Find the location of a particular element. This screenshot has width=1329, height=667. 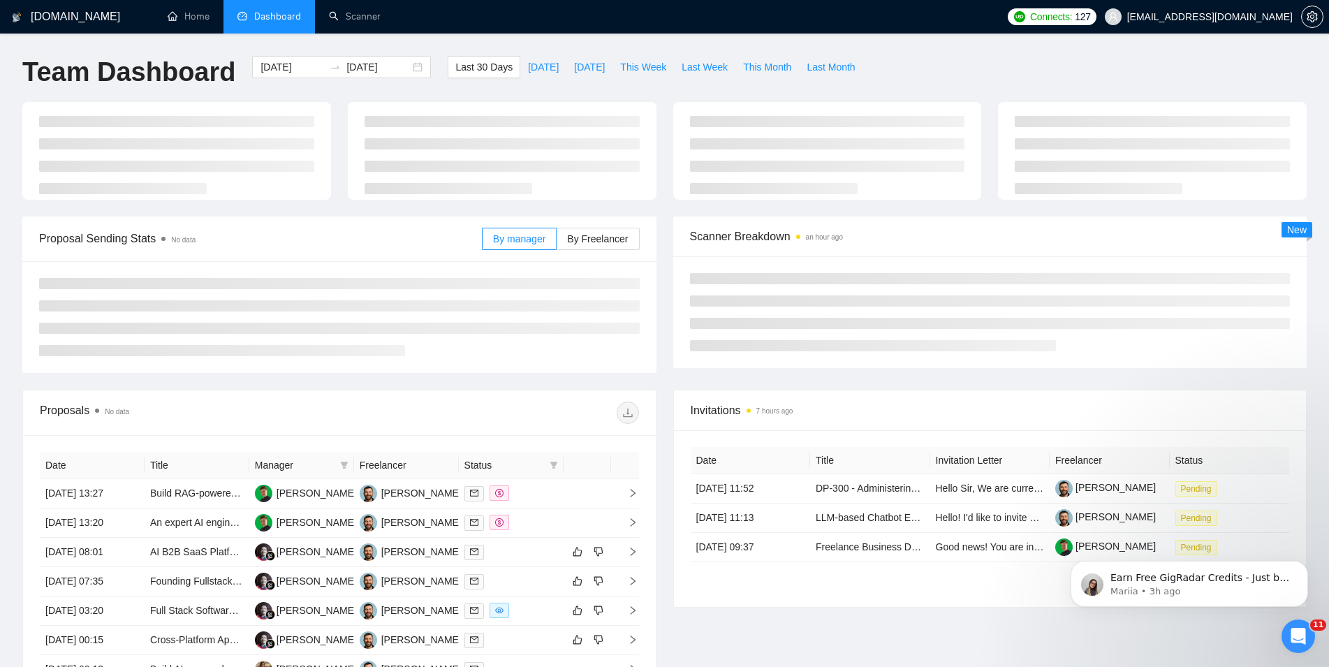

span: This Week is located at coordinates (643, 67).